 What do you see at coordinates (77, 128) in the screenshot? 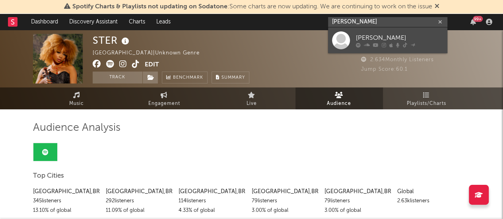
I see `span: Audience Analysis` at bounding box center [77, 128].